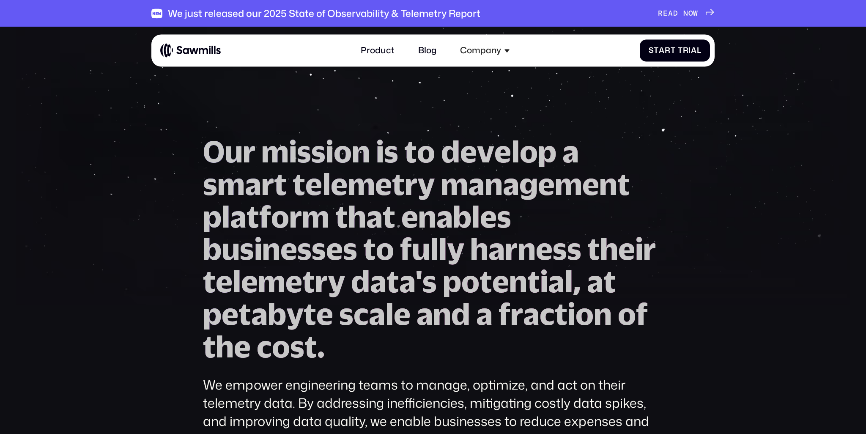  Describe the element at coordinates (547, 314) in the screenshot. I see `span: c` at that location.